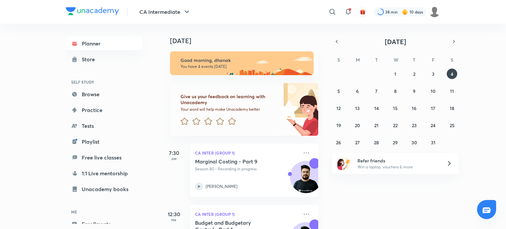 Image resolution: width=506 pixels, height=229 pixels. Describe the element at coordinates (414, 125) in the screenshot. I see `abbr: October 23, 2025` at that location.